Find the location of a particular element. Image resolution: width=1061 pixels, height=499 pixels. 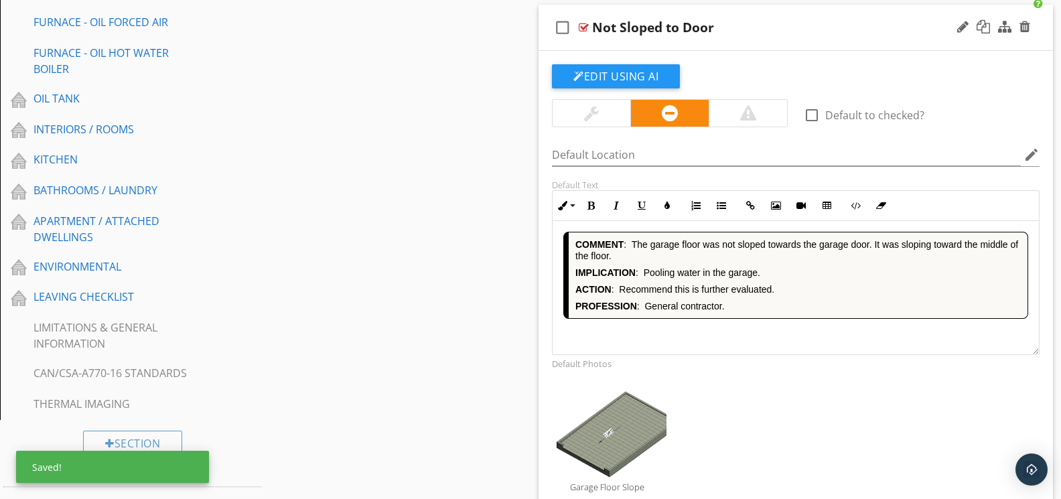

div: Section is located at coordinates (133, 443).